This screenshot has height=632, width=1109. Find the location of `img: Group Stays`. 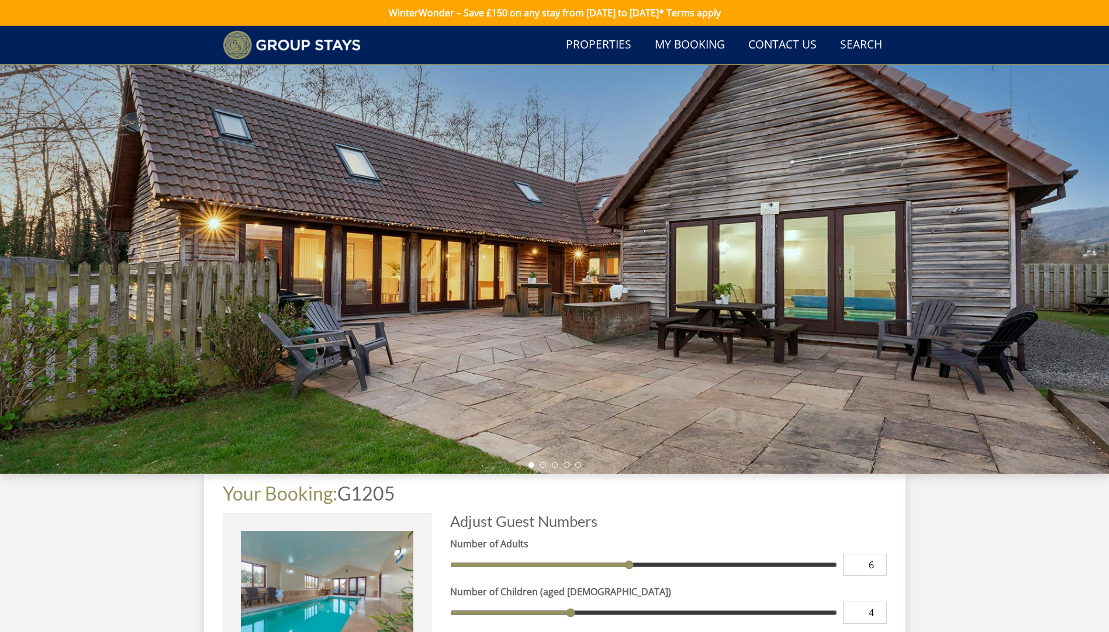

img: Group Stays is located at coordinates (292, 45).